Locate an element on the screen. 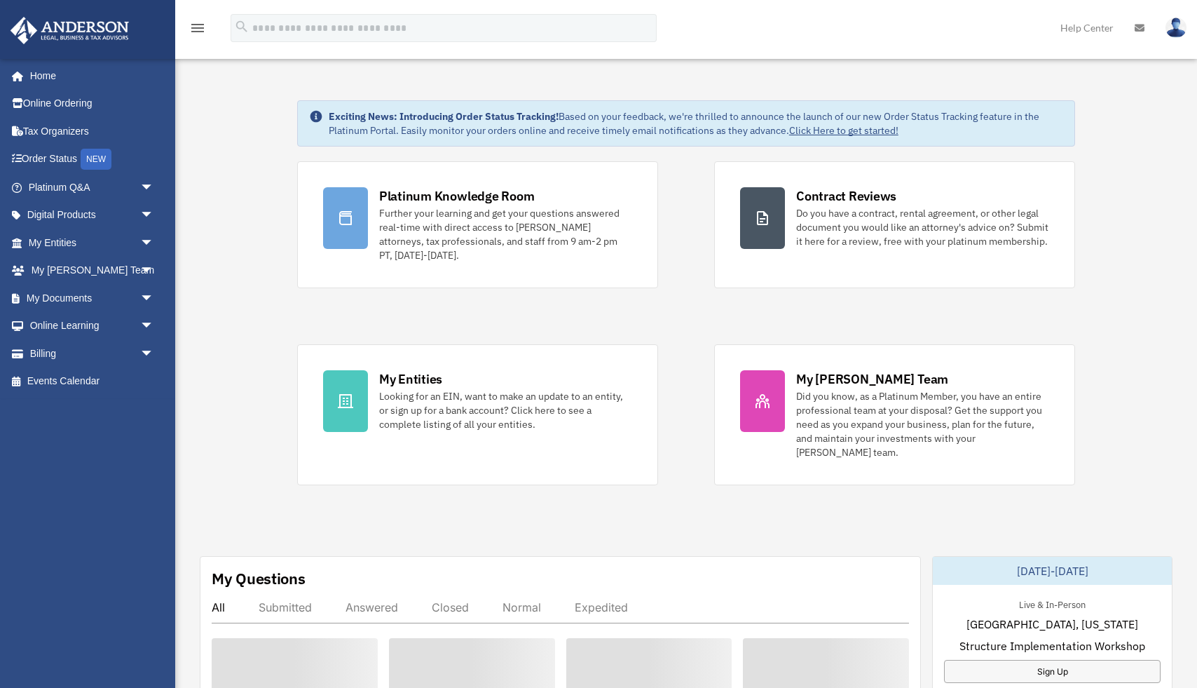  div: NEW is located at coordinates (96, 159).